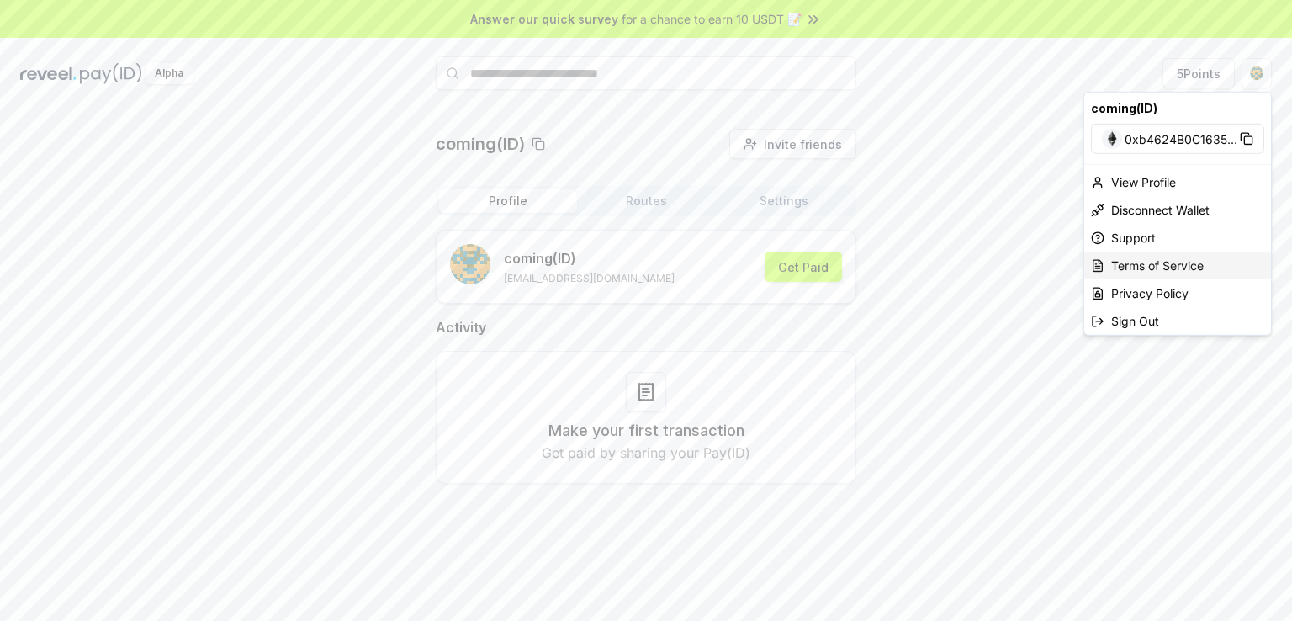 The height and width of the screenshot is (621, 1292). I want to click on div: coming(ID), so click(1177, 108).